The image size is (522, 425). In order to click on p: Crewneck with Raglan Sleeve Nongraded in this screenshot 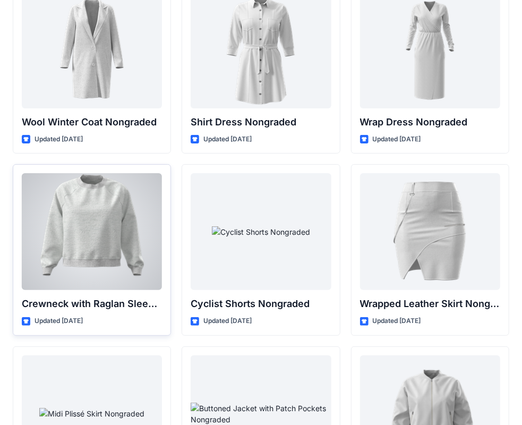, I will do `click(92, 304)`.